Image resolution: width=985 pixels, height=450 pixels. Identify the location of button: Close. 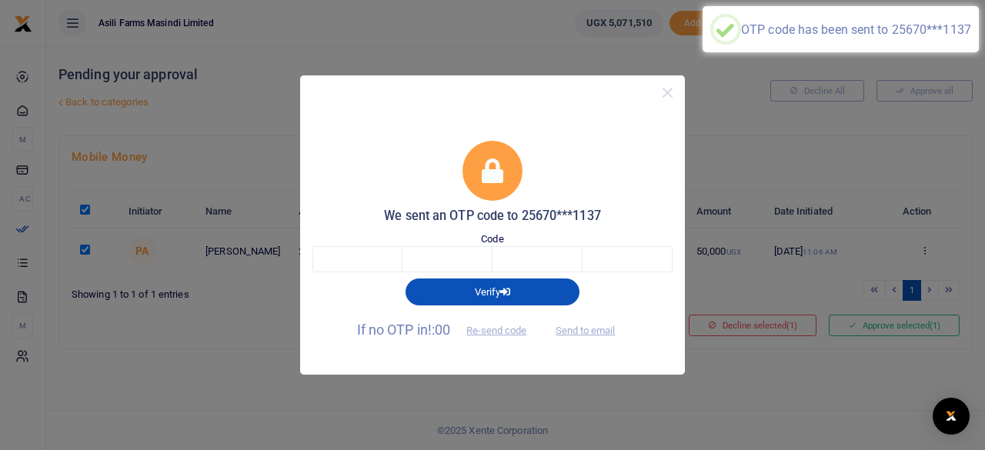
(667, 92).